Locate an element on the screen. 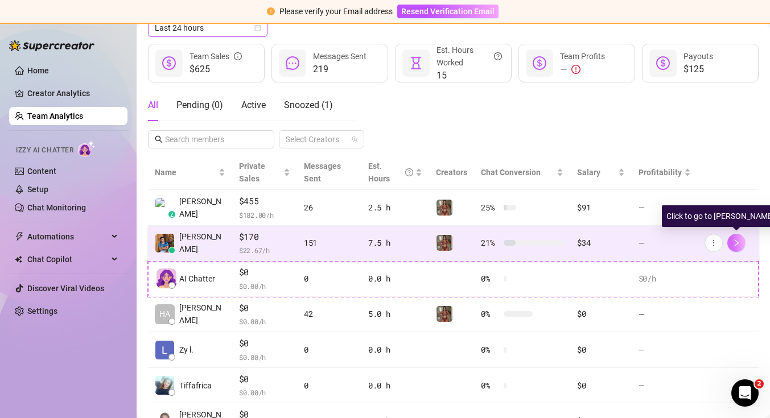 The height and width of the screenshot is (418, 770). span: message is located at coordinates (292, 63).